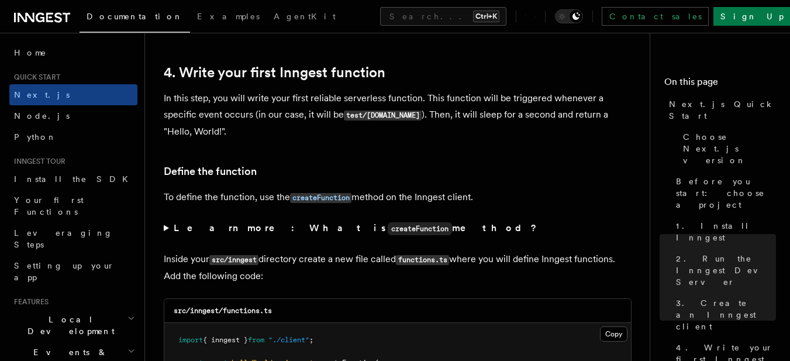 This screenshot has height=361, width=790. What do you see at coordinates (274, 72) in the screenshot?
I see `a: 4. Write your first Inngest function` at bounding box center [274, 72].